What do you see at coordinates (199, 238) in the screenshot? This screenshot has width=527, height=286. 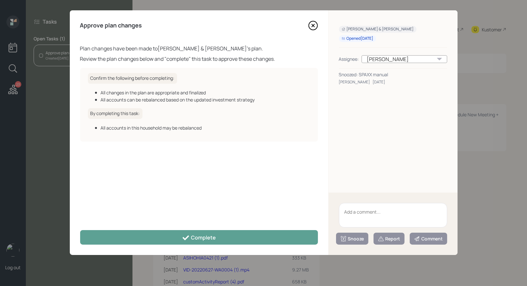 I see `div: Complete` at bounding box center [199, 238].